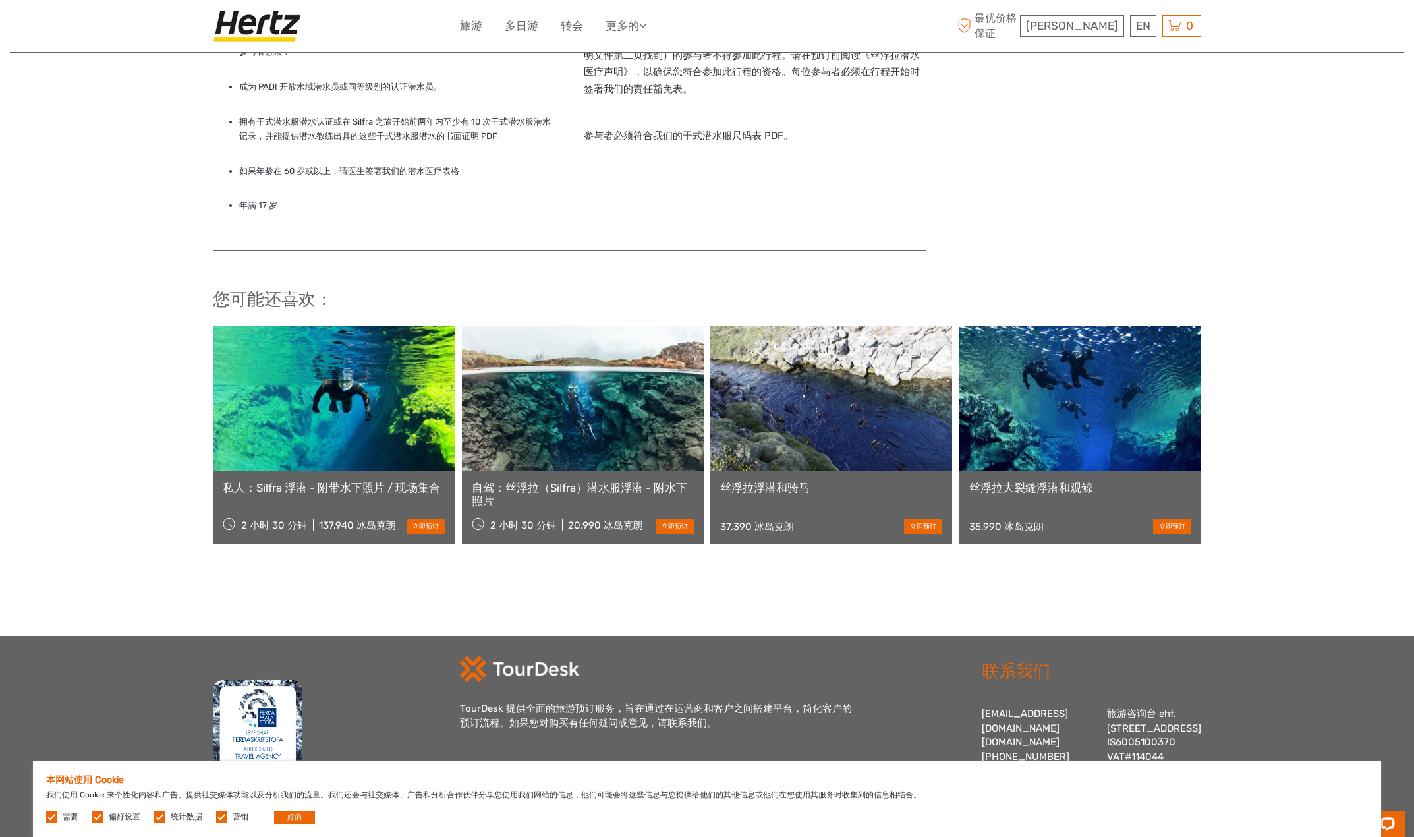  I want to click on font: 如果年龄在 60 岁或以上，请医生签署我们的潜水医疗表格, so click(349, 171).